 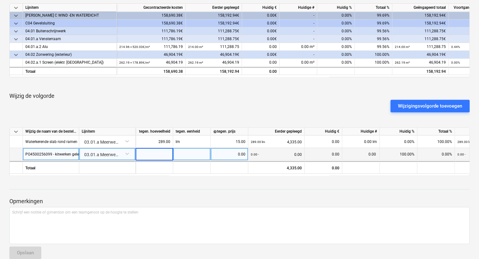 What do you see at coordinates (456, 62) in the screenshot?
I see `small: 0.00%` at bounding box center [456, 62].